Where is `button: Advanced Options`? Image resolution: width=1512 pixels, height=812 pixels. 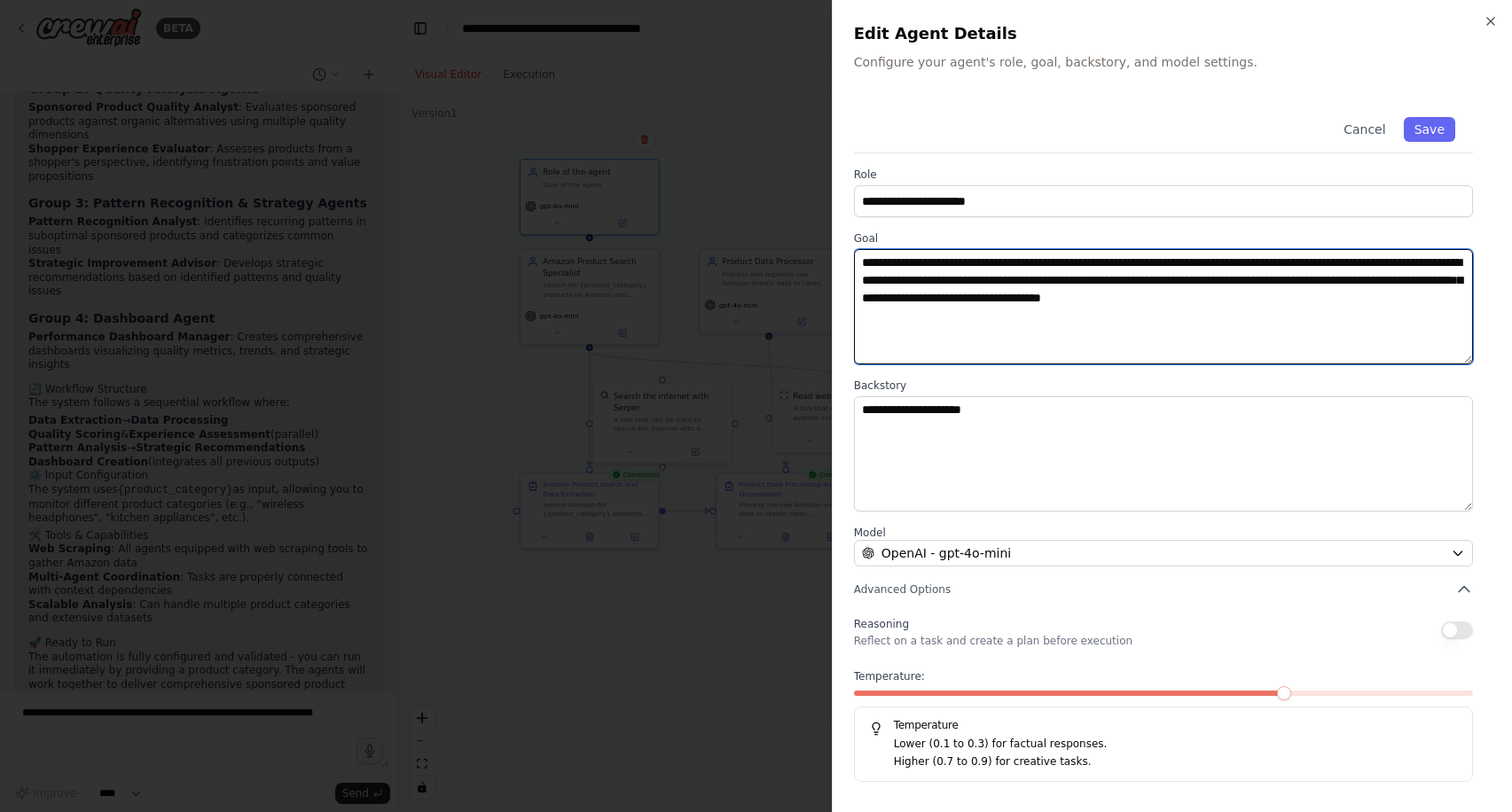 button: Advanced Options is located at coordinates (1163, 590).